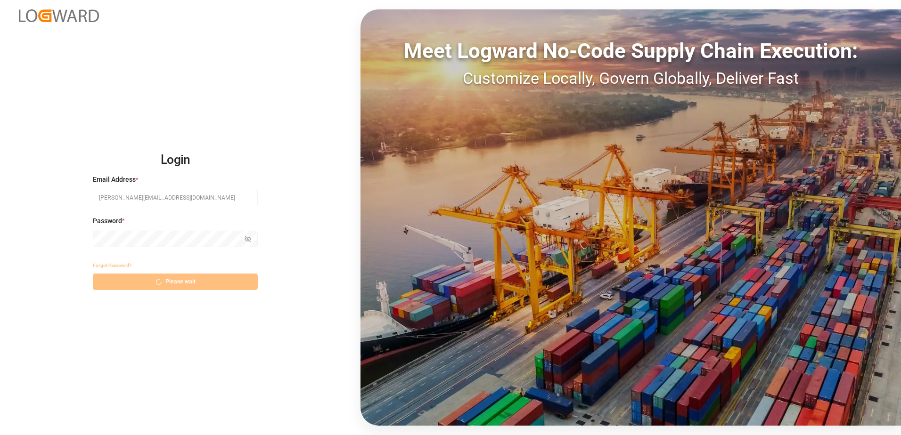 This screenshot has width=901, height=435. Describe the element at coordinates (630, 78) in the screenshot. I see `div: Customize Locally, Govern Globally, Deliver Fast` at that location.